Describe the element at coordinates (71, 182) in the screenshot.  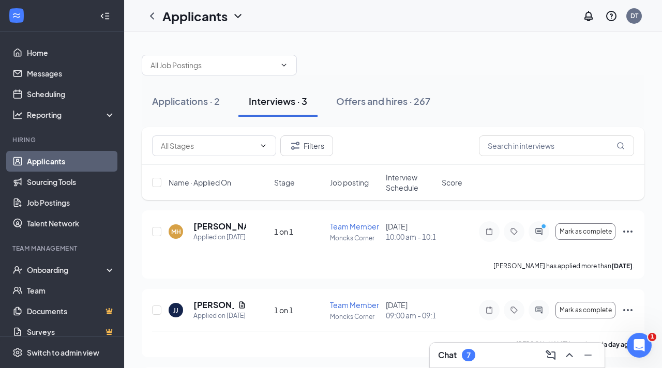
I see `a: Sourcing Tools` at that location.